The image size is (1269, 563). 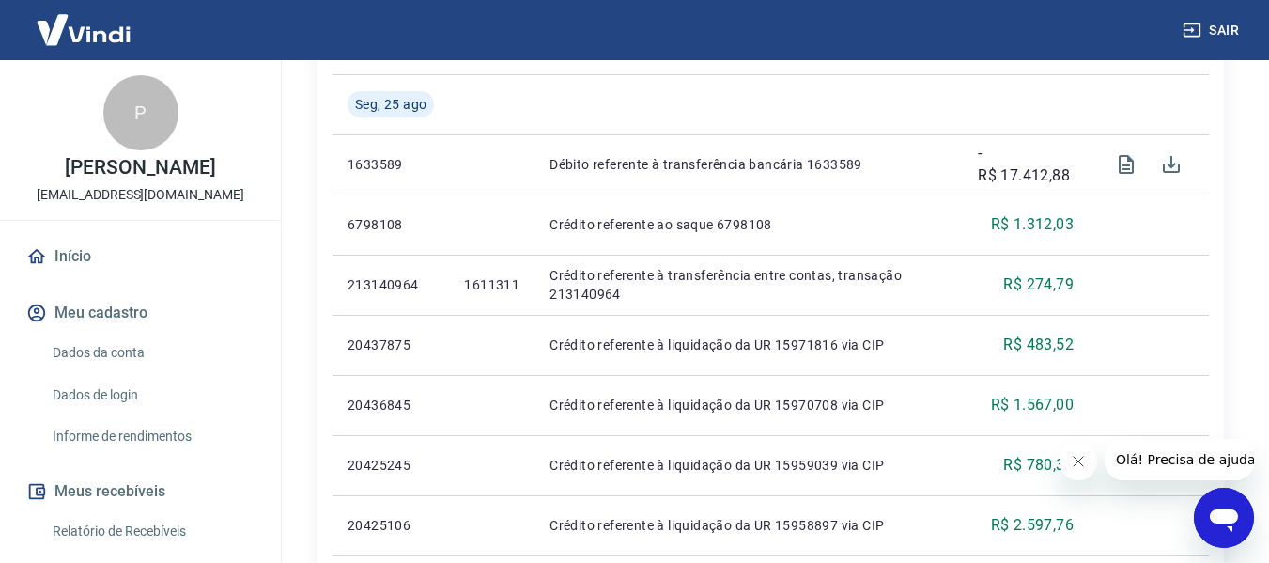 I want to click on a: Início, so click(x=140, y=256).